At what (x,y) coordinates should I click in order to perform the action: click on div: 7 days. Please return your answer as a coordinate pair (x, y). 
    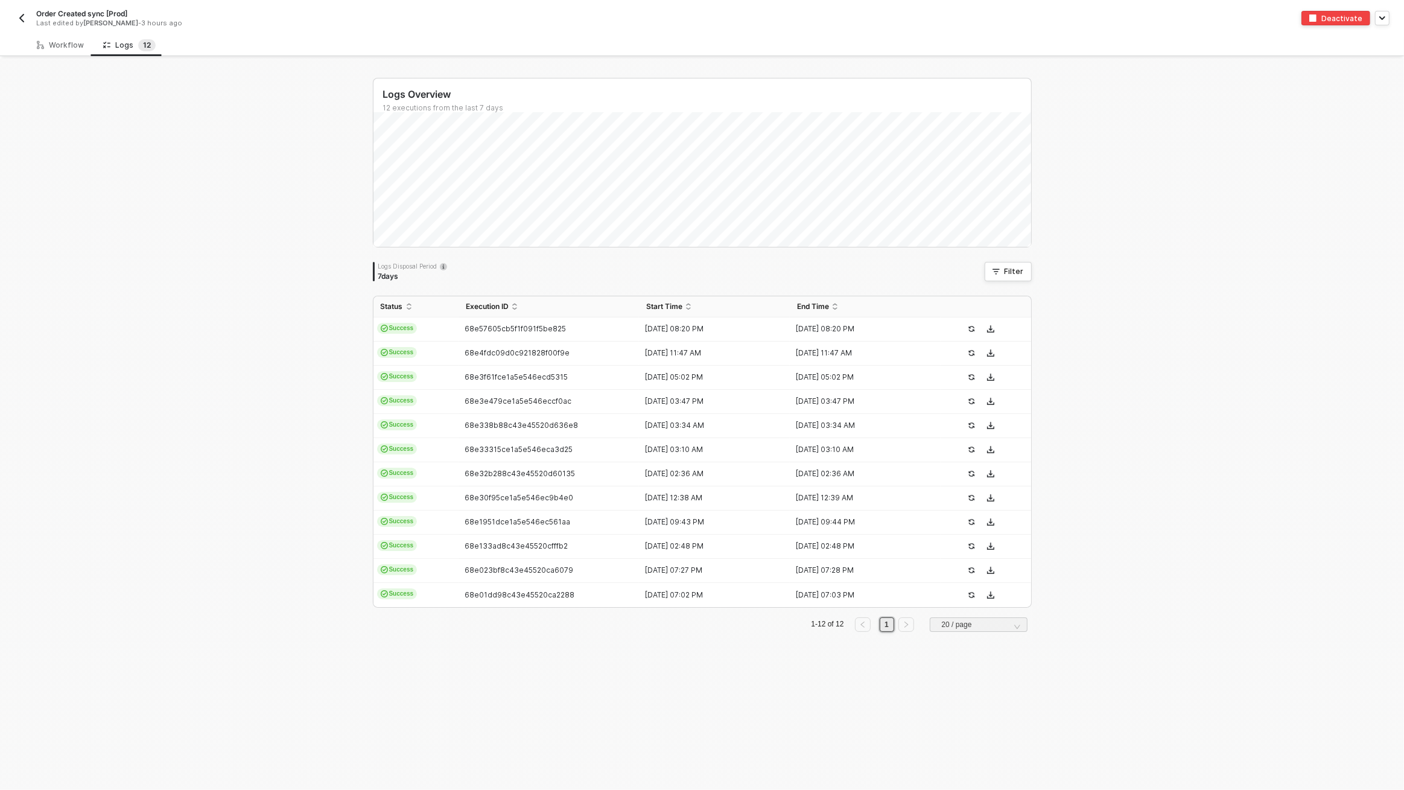
    Looking at the image, I should click on (413, 276).